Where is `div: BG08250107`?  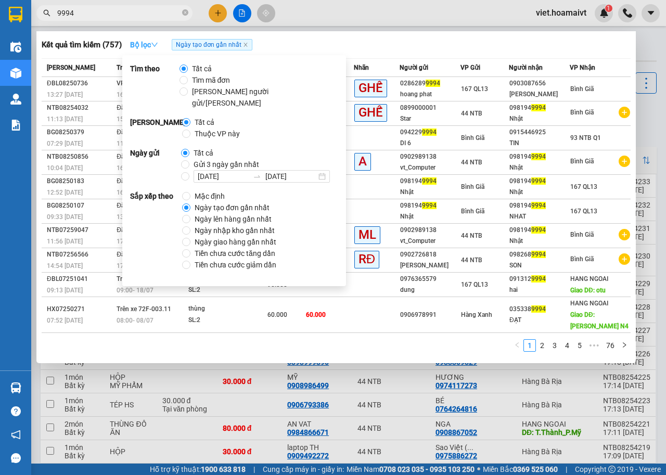 div: BG08250107 is located at coordinates (80, 206).